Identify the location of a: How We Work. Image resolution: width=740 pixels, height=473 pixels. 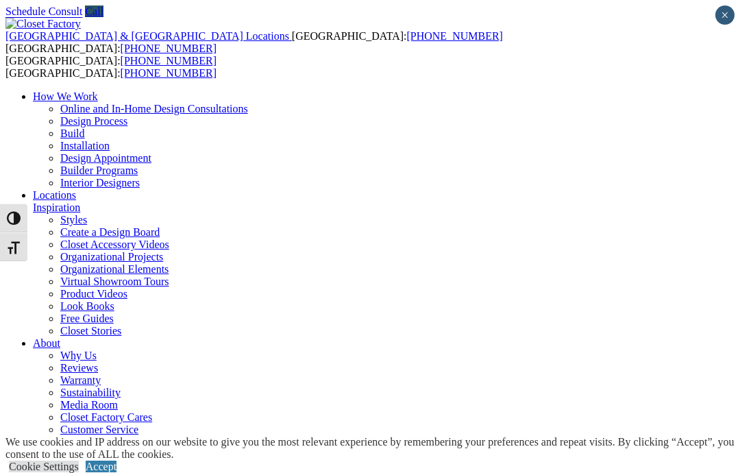
(65, 96).